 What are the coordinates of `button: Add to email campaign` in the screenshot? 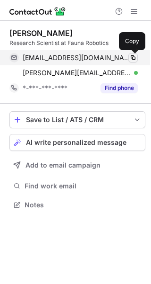 It's located at (78, 165).